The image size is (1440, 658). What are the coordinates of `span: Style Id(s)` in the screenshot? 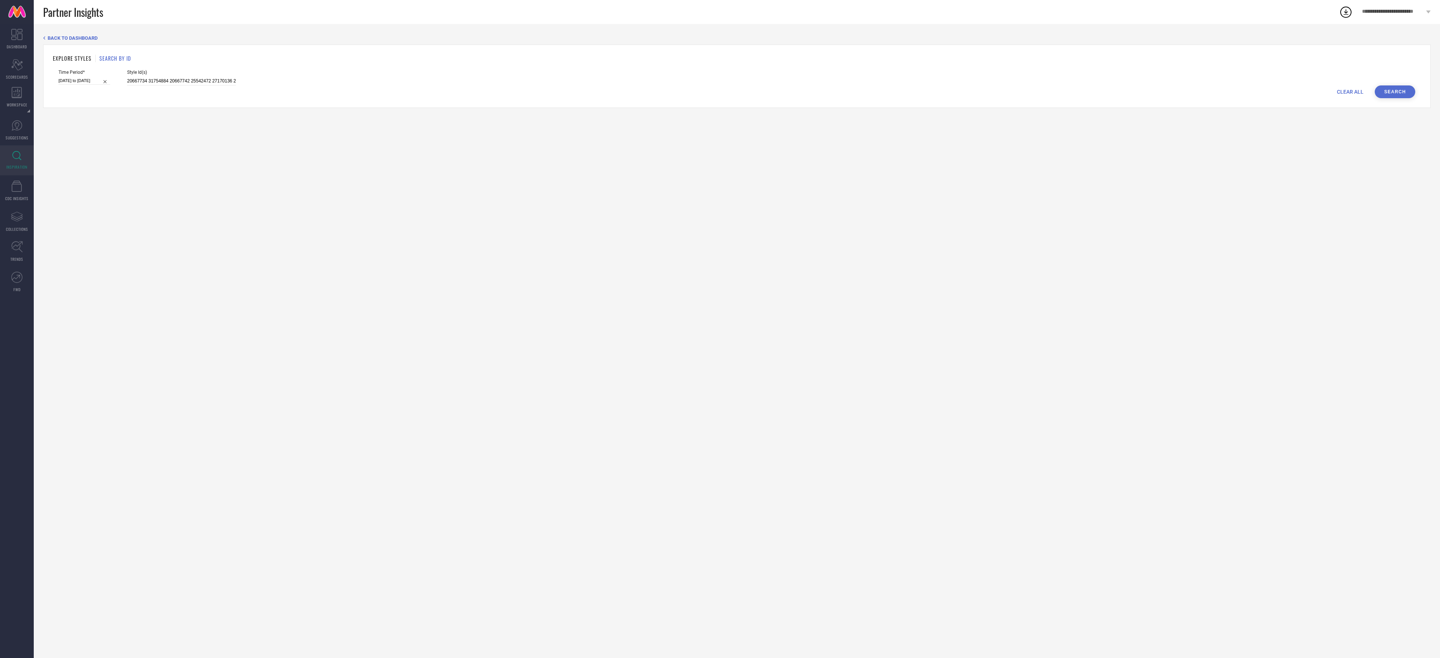 It's located at (181, 72).